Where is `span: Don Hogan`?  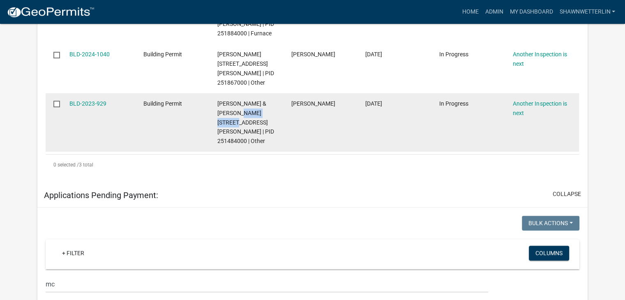 span: Don Hogan is located at coordinates (313, 104).